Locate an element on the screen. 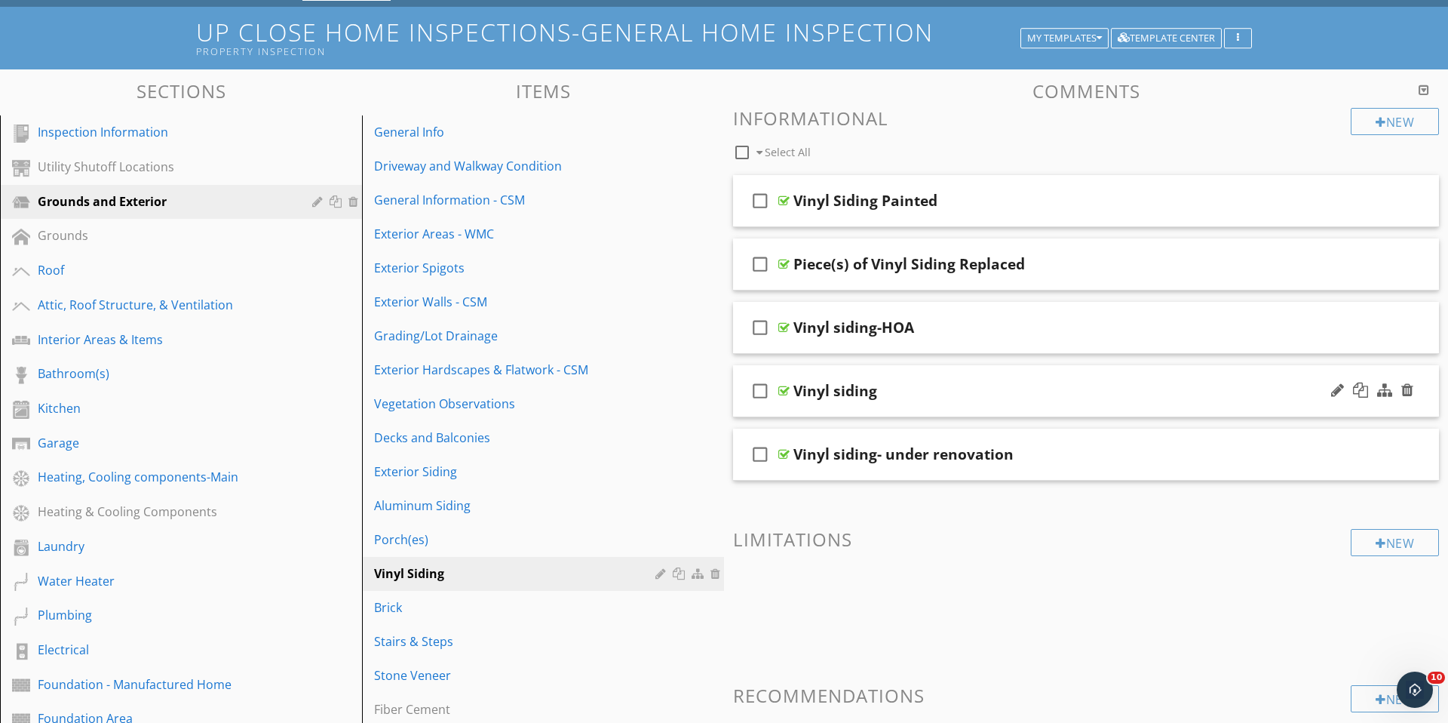  div: Heating & Cooling Components is located at coordinates (164, 511).